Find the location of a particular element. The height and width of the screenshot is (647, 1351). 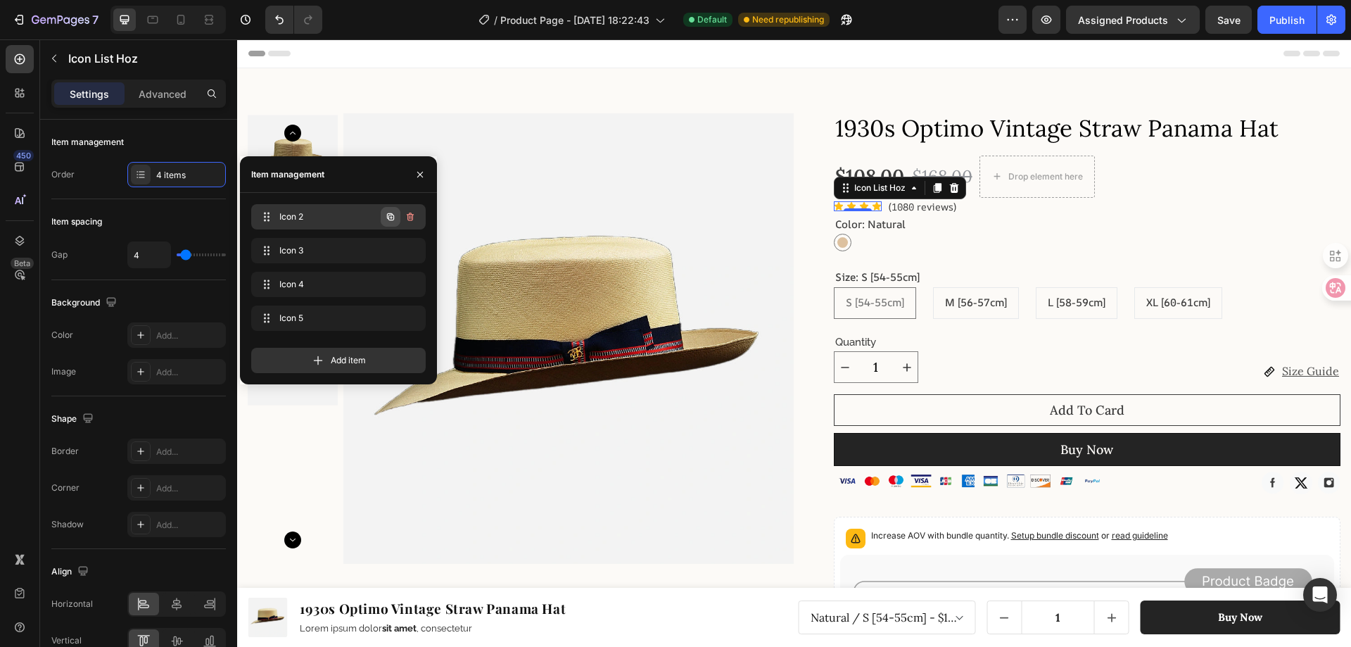

span: Icon 3 is located at coordinates (336, 251).